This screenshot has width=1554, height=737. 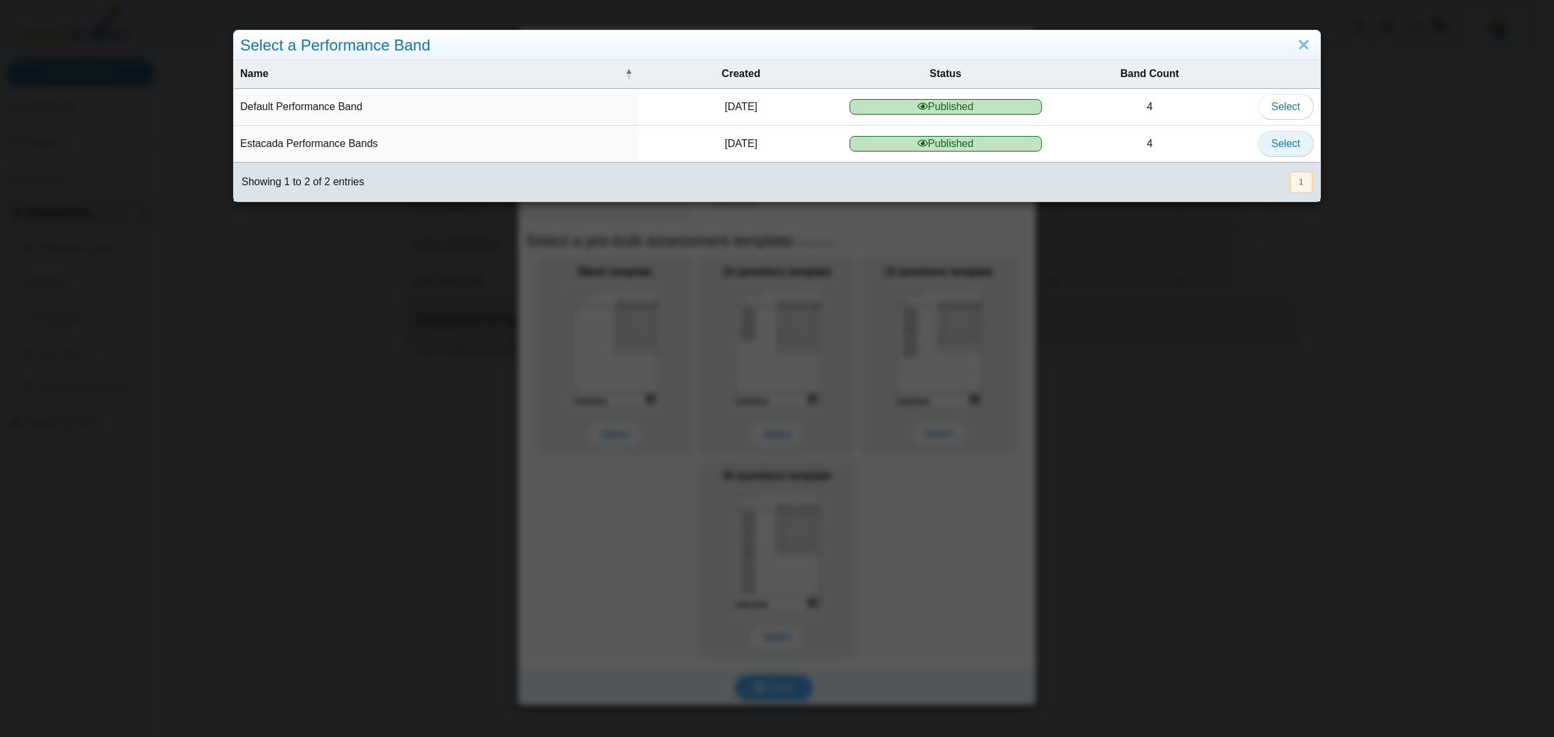 I want to click on td: Default Performance Band, so click(x=436, y=107).